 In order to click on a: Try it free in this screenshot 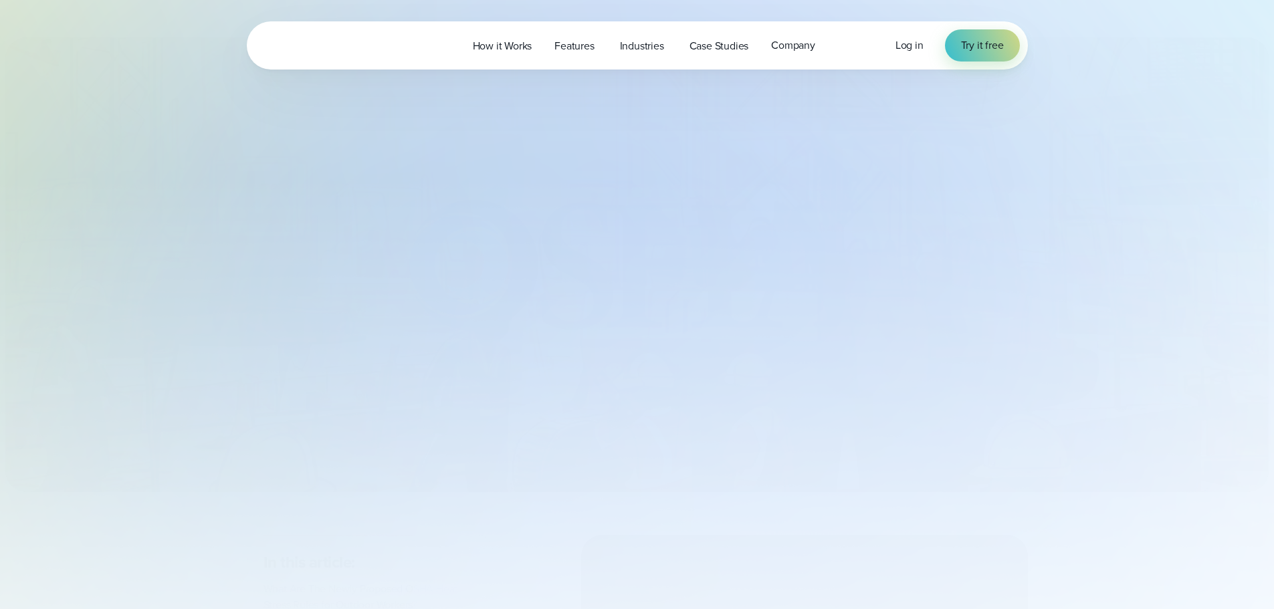, I will do `click(982, 45)`.